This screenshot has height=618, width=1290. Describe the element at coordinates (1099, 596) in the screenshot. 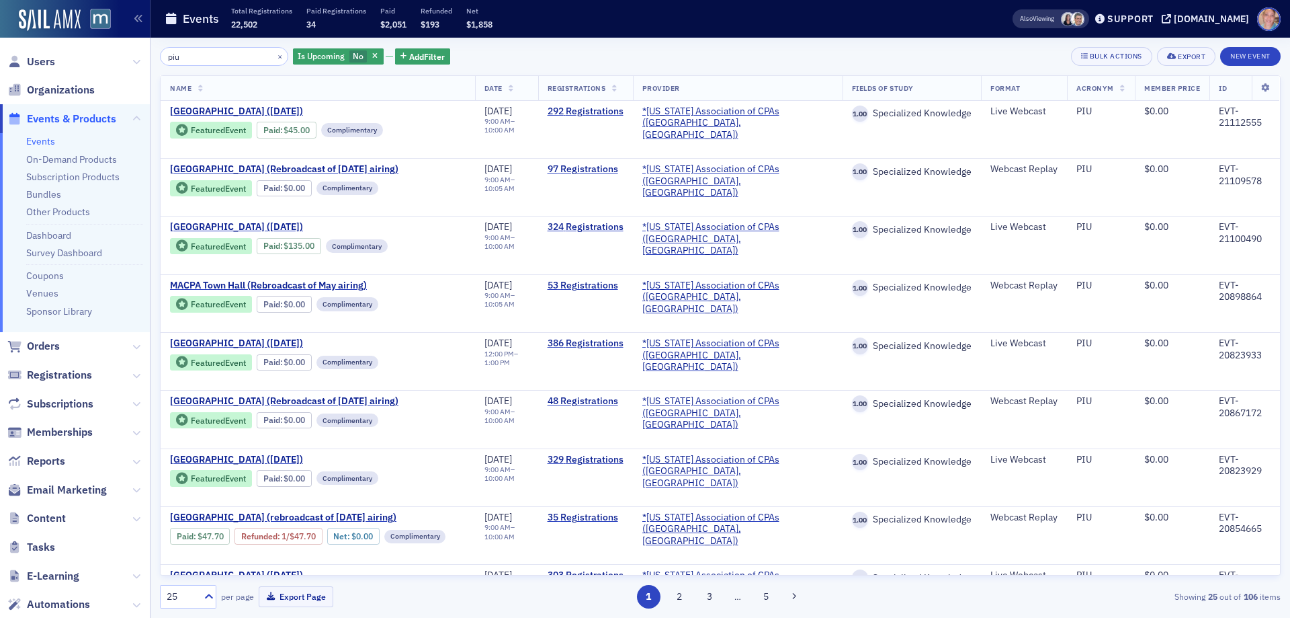

I see `div: Showing out of items` at that location.